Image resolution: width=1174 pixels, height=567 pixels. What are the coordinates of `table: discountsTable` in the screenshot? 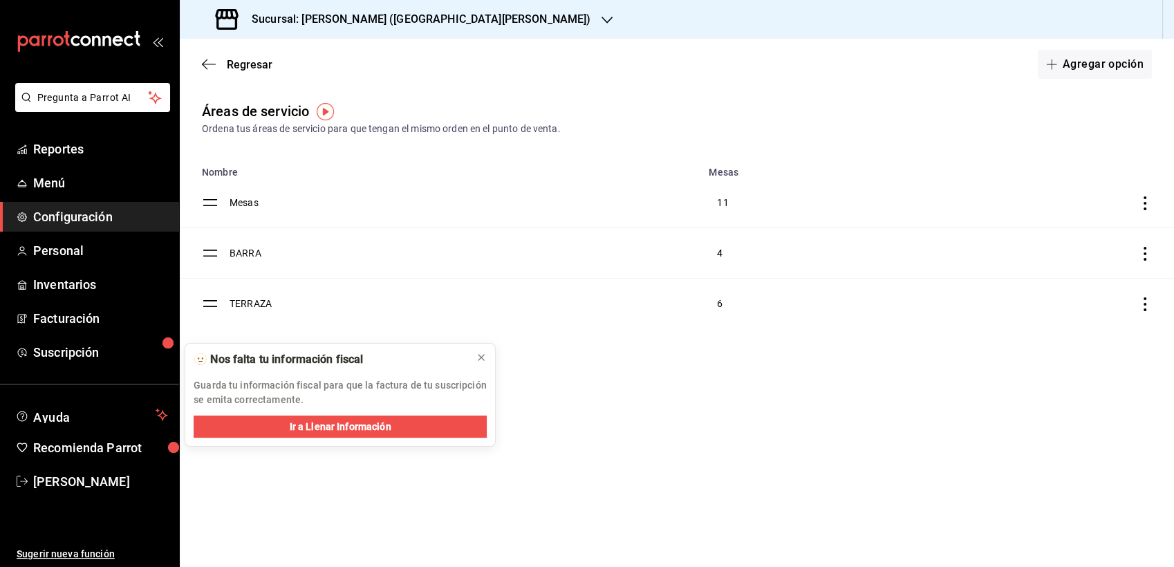 It's located at (677, 243).